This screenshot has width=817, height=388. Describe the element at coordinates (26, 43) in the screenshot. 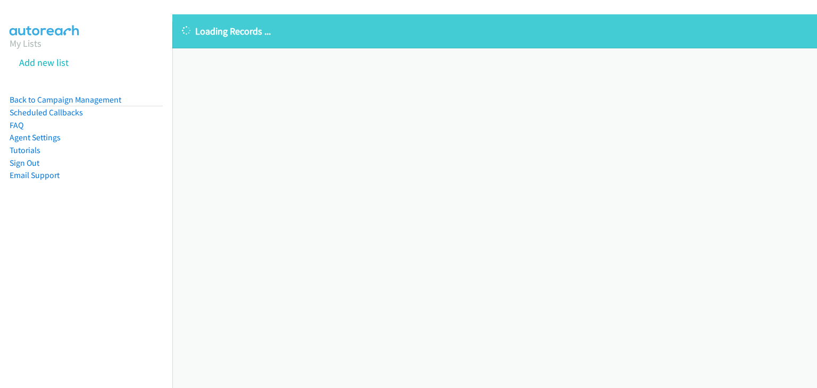

I see `a: My Lists` at that location.